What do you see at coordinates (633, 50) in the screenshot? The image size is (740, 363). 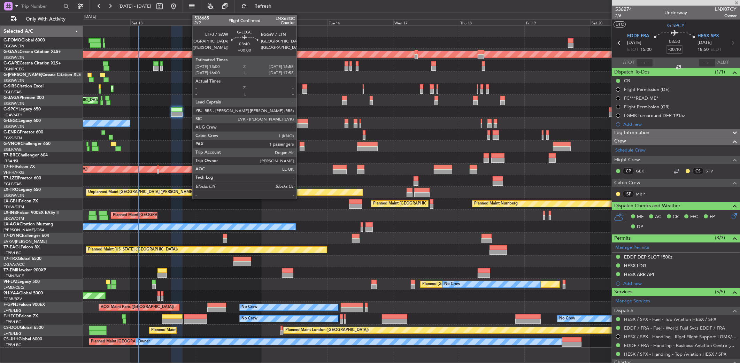 I see `span: ETOT` at bounding box center [633, 50].